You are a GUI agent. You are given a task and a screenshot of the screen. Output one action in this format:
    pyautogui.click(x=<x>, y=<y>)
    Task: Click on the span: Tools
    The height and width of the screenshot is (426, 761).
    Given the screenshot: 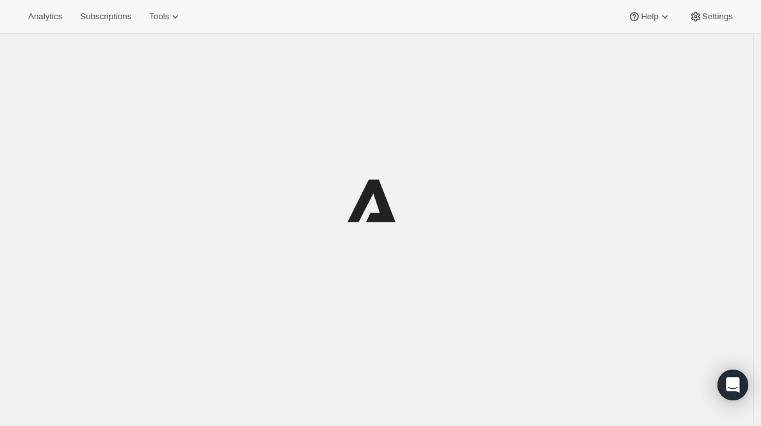 What is the action you would take?
    pyautogui.click(x=159, y=17)
    